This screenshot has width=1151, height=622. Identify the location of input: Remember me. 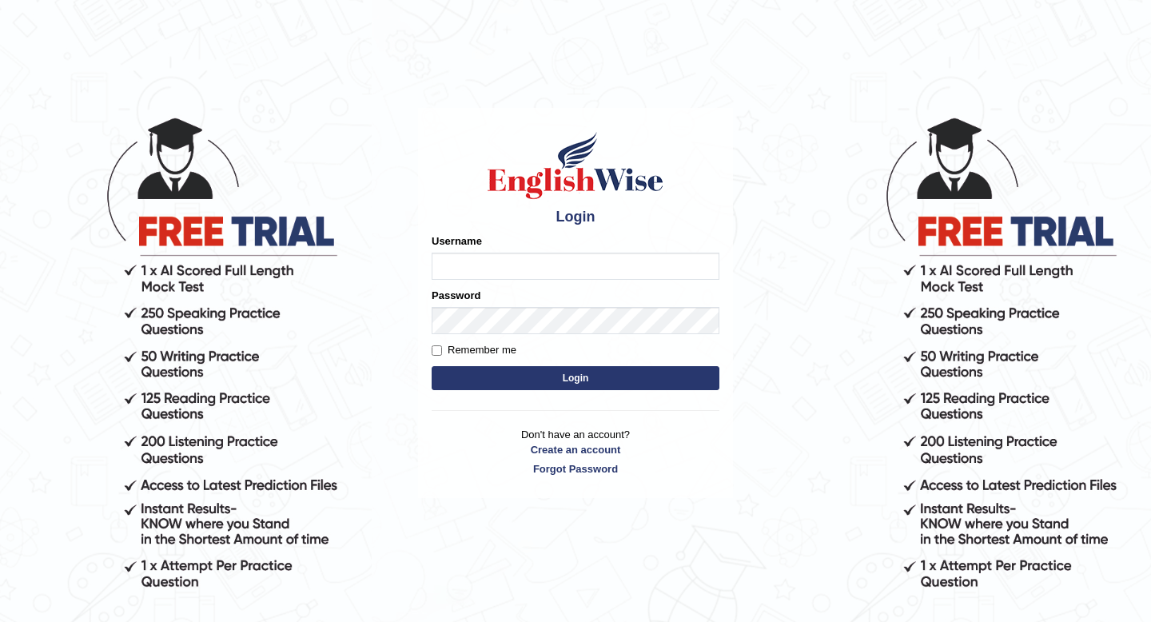
(436, 350).